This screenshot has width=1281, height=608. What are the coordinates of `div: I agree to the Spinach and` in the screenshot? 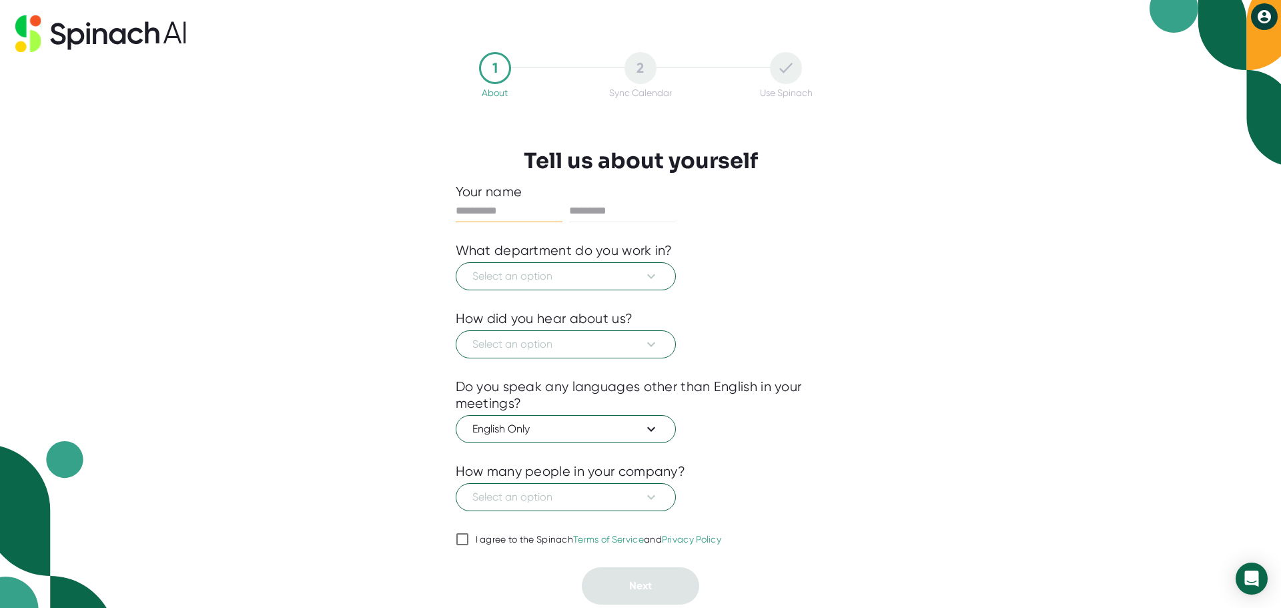 It's located at (598, 540).